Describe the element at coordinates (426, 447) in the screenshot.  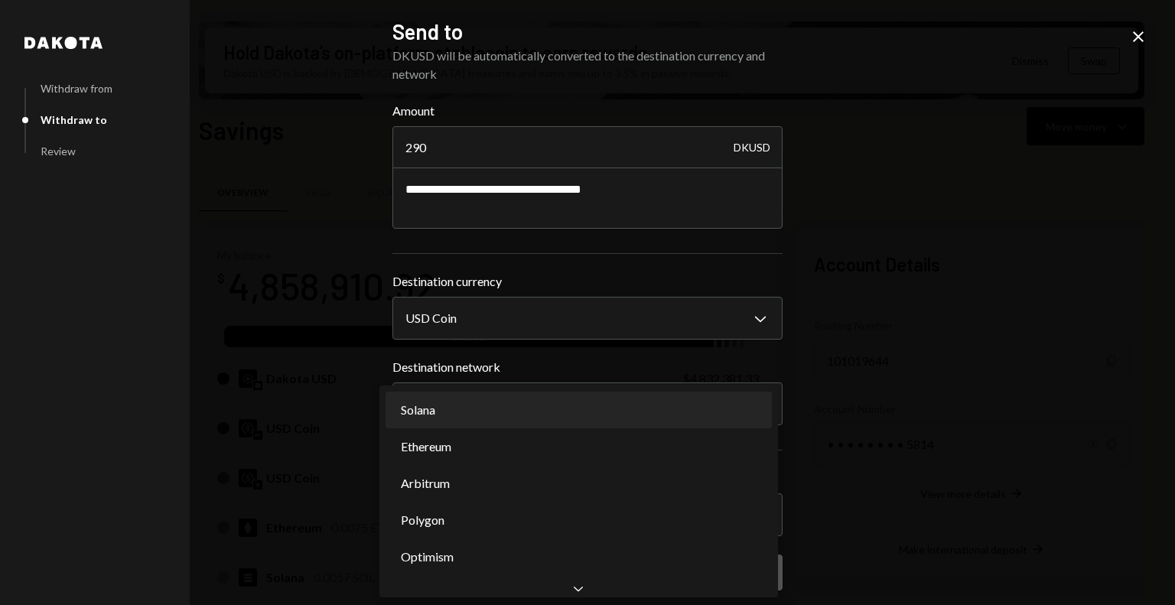
I see `span: Ethereum` at that location.